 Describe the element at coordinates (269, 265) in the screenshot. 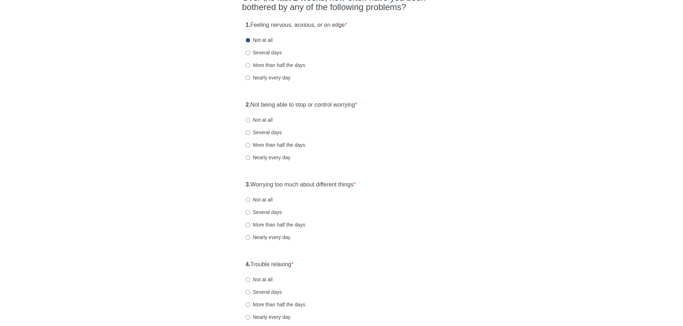

I see `label: Trouble relaxing` at that location.